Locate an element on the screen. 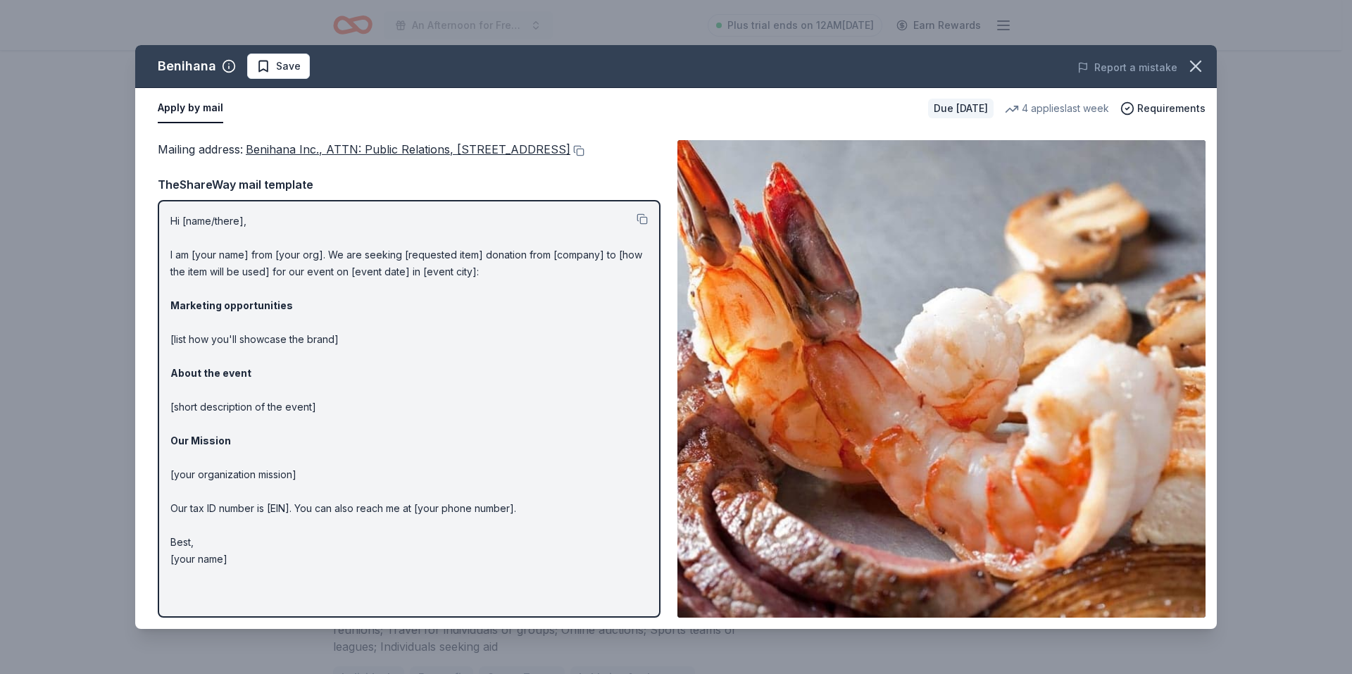  div: TheShareWay mail template is located at coordinates (409, 184).